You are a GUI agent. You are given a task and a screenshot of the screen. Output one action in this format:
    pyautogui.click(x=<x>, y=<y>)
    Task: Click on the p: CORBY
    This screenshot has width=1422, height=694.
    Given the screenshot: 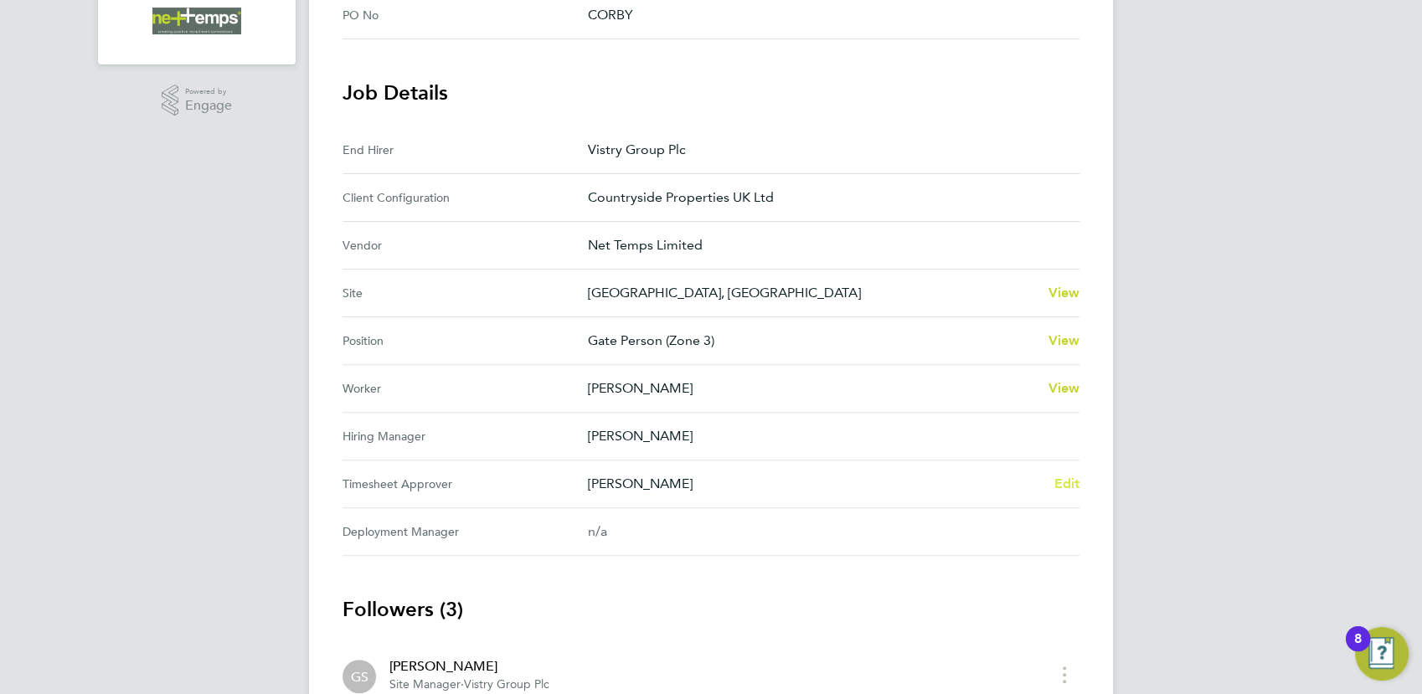 What is the action you would take?
    pyautogui.click(x=827, y=15)
    